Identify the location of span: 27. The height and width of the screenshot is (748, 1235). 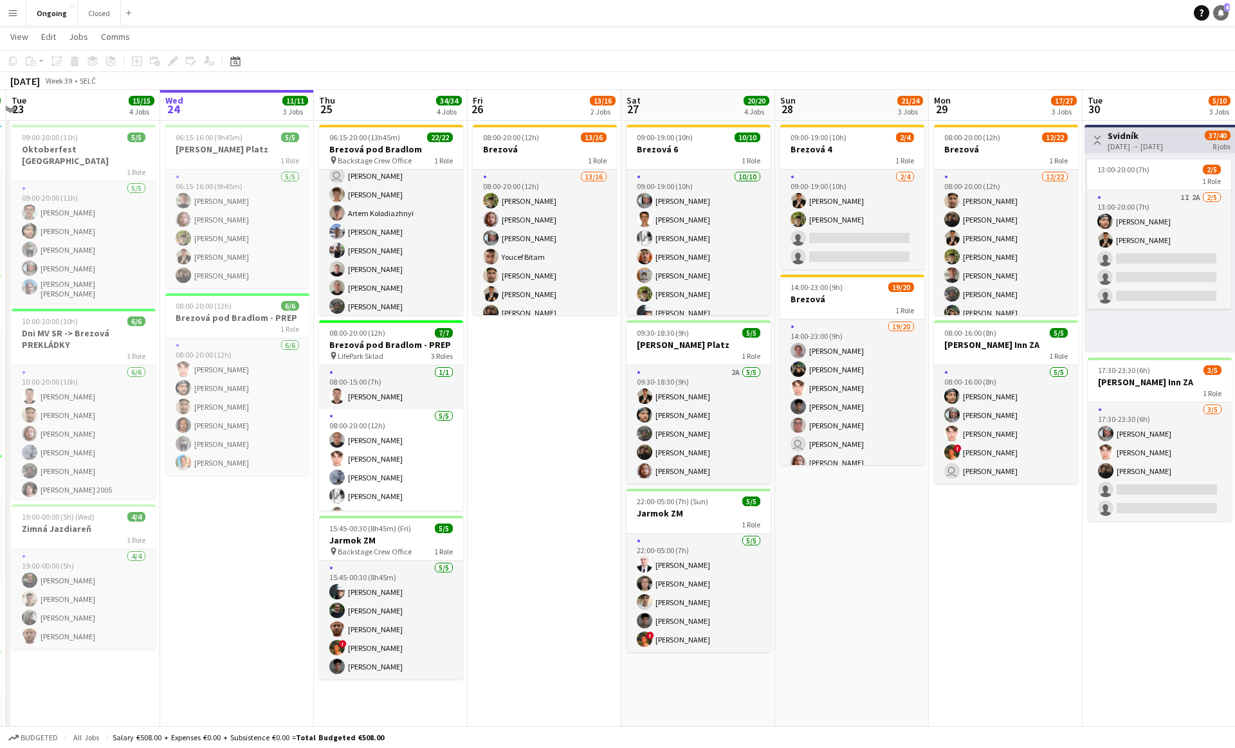
(632, 109).